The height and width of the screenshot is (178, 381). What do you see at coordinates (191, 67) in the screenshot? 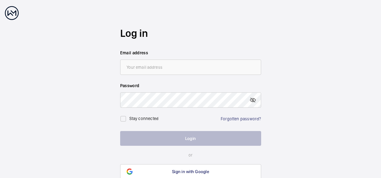
I see `input: Your email address` at bounding box center [191, 67].